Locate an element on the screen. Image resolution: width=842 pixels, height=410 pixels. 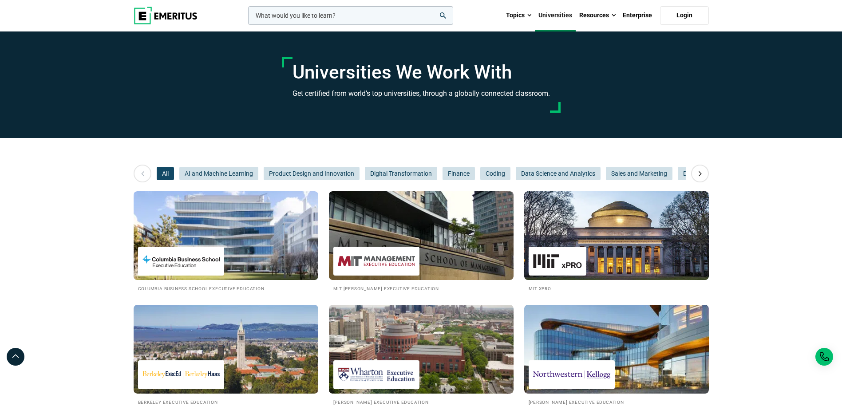
a: Universities We Work With Columbia Business School Executive Education Columbia Business School E... is located at coordinates (226, 241).